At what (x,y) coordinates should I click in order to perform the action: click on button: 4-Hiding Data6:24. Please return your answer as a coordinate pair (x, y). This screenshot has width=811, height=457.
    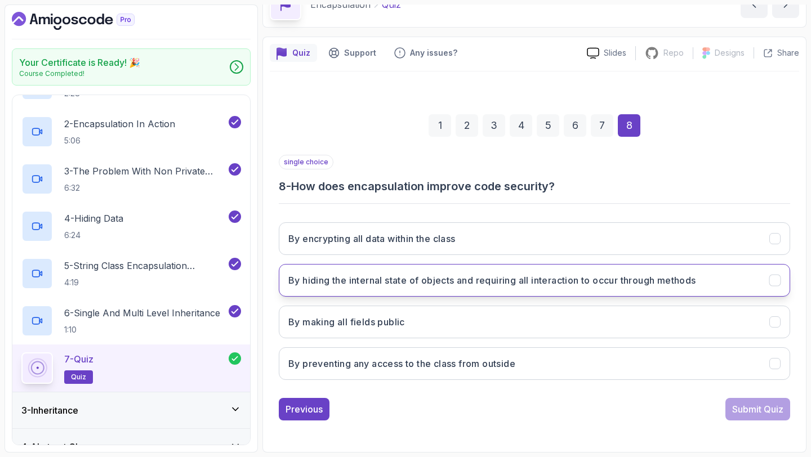
    Looking at the image, I should click on (131, 226).